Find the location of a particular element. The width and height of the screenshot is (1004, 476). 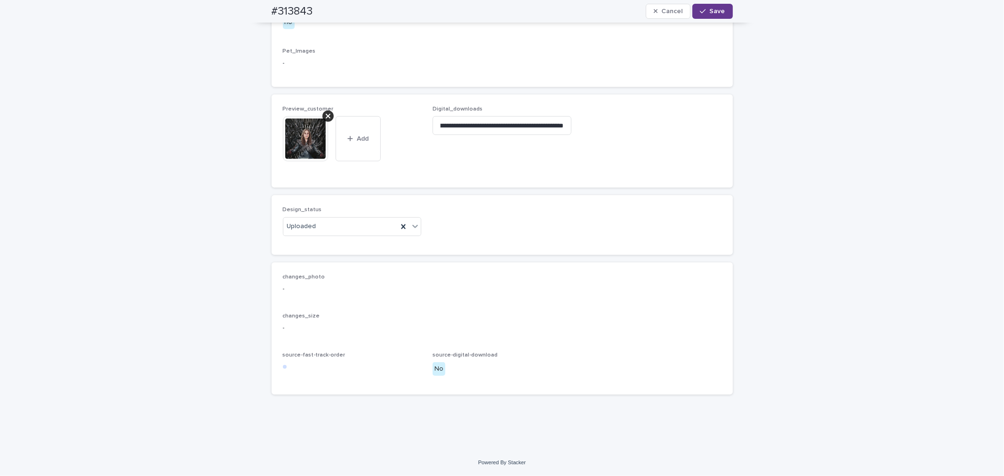

span: Add is located at coordinates (363, 139).